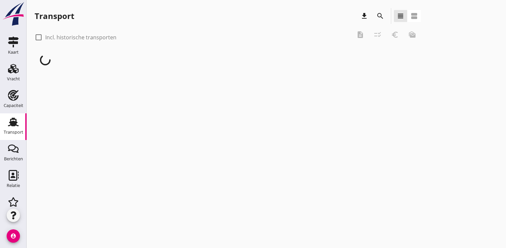 The height and width of the screenshot is (248, 506). Describe the element at coordinates (13, 14) in the screenshot. I see `img: logo-small.a267ee39.svg` at that location.